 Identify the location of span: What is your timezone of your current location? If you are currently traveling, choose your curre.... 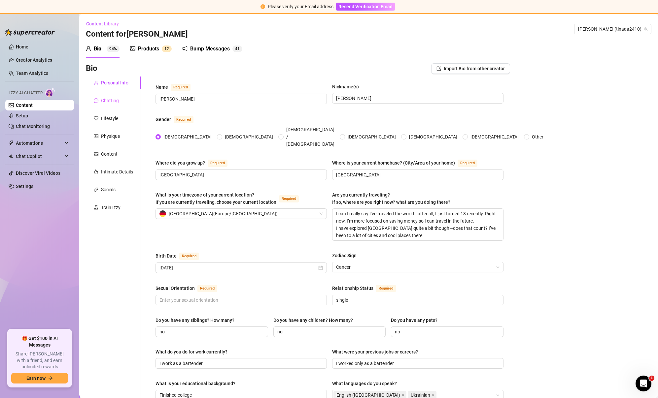
(216, 199).